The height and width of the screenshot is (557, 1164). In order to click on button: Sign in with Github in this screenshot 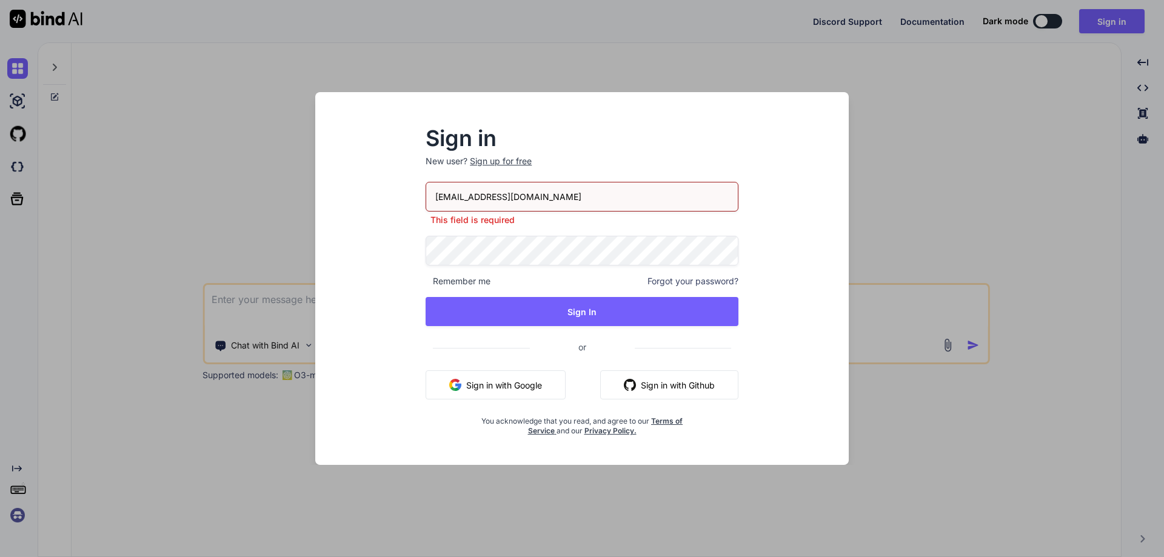, I will do `click(669, 385)`.